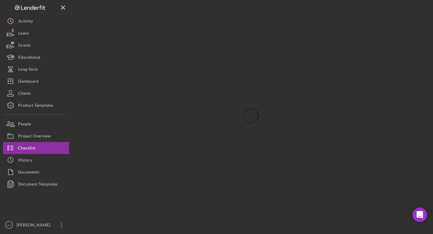 This screenshot has height=234, width=433. What do you see at coordinates (36, 33) in the screenshot?
I see `button: Loans` at bounding box center [36, 33].